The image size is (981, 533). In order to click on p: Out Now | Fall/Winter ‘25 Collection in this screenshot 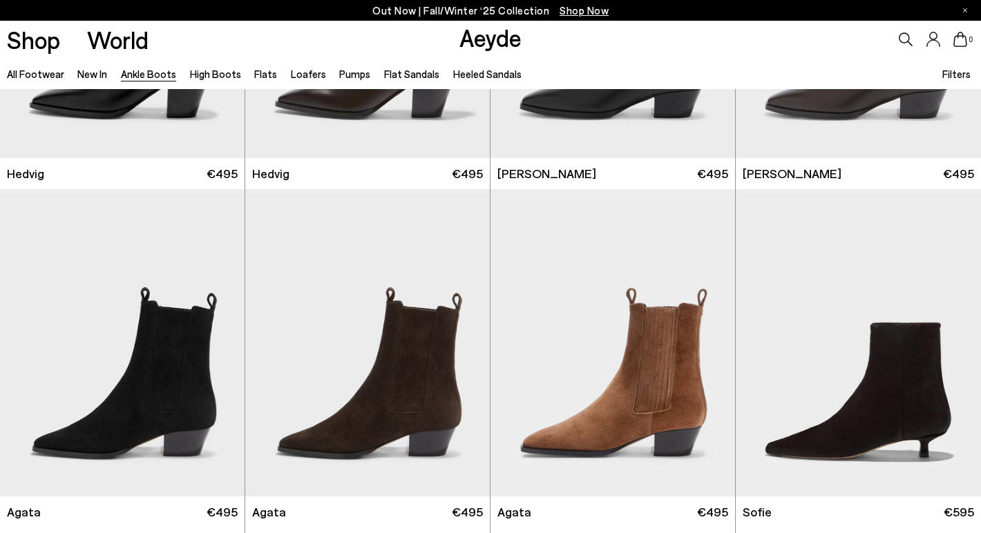, I will do `click(491, 10)`.